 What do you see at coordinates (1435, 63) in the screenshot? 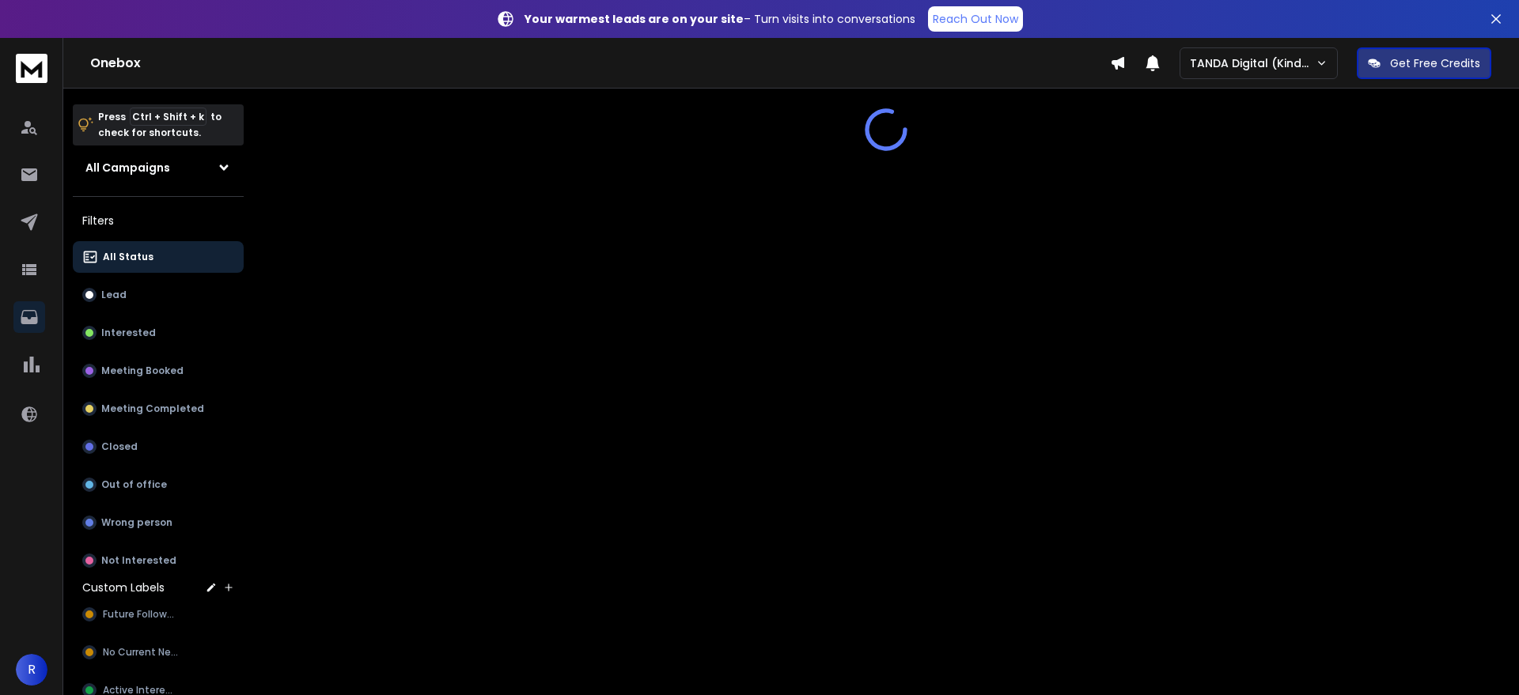
I see `p: Get Free Credits` at bounding box center [1435, 63].